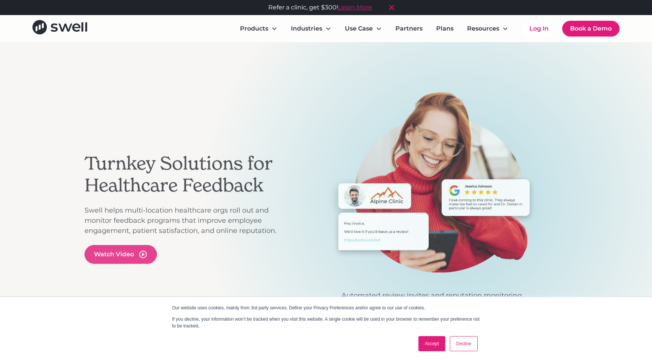 This screenshot has height=361, width=652. Describe the element at coordinates (186, 174) in the screenshot. I see `h2: Turnkey Solutions for Healthcare Feedback` at that location.